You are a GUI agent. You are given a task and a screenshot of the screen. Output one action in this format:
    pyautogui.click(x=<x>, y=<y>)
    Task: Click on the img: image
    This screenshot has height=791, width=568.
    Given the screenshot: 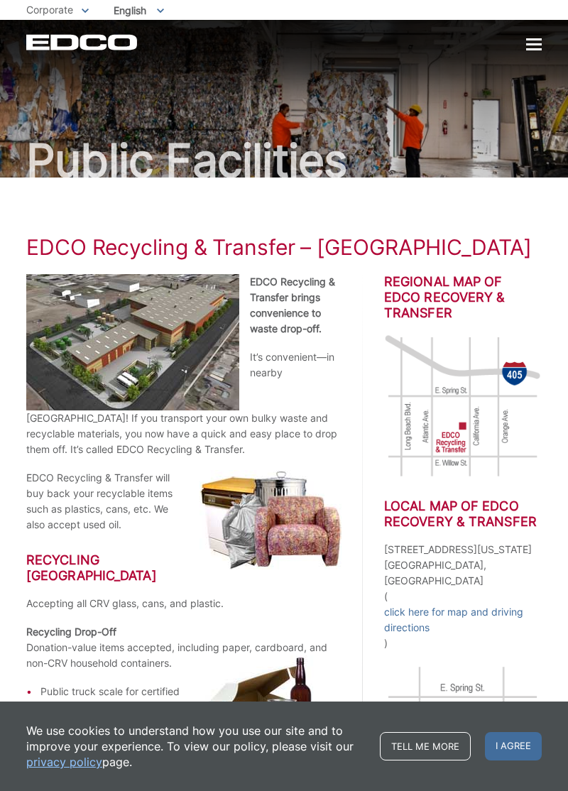 What is the action you would take?
    pyautogui.click(x=463, y=405)
    